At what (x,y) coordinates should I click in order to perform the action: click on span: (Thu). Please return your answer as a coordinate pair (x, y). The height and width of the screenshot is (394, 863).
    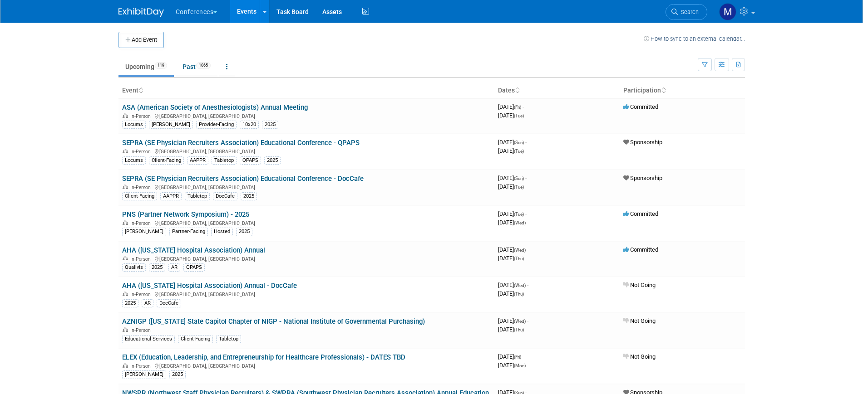
    Looking at the image, I should click on (519, 259).